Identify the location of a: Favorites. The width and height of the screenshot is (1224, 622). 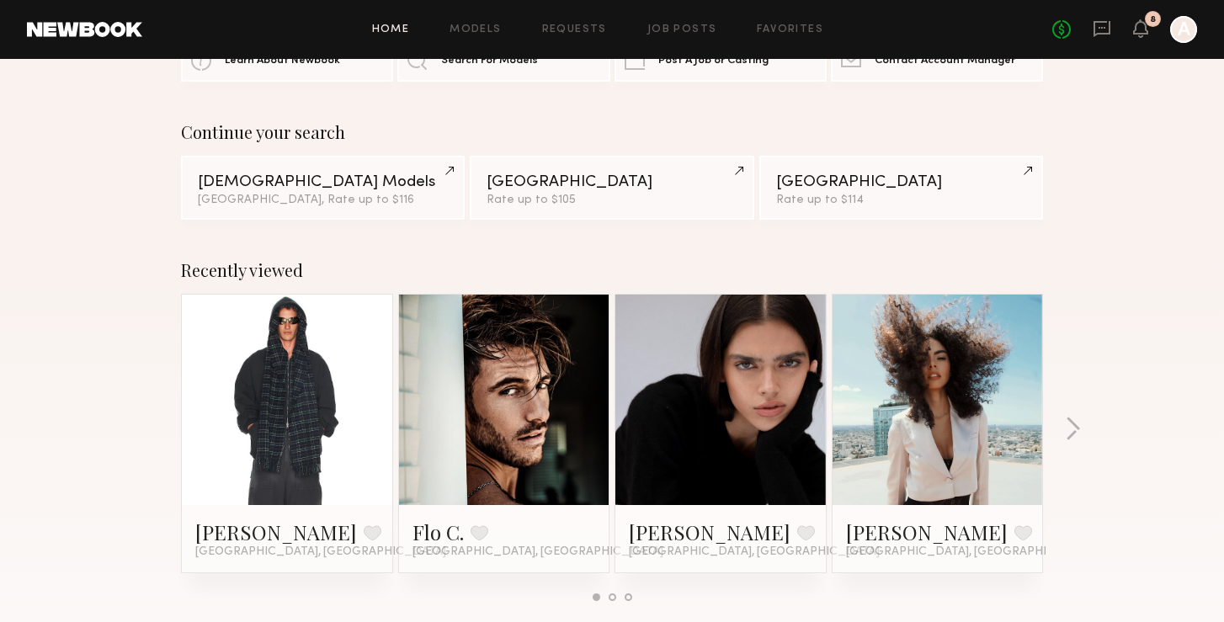
(790, 29).